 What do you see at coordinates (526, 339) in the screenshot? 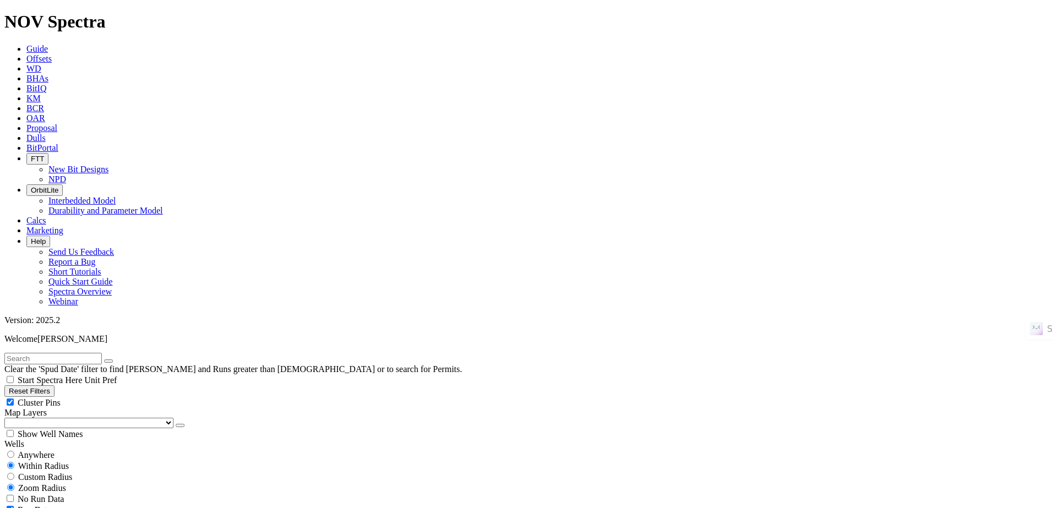
I see `p: Welcome` at bounding box center [526, 339].